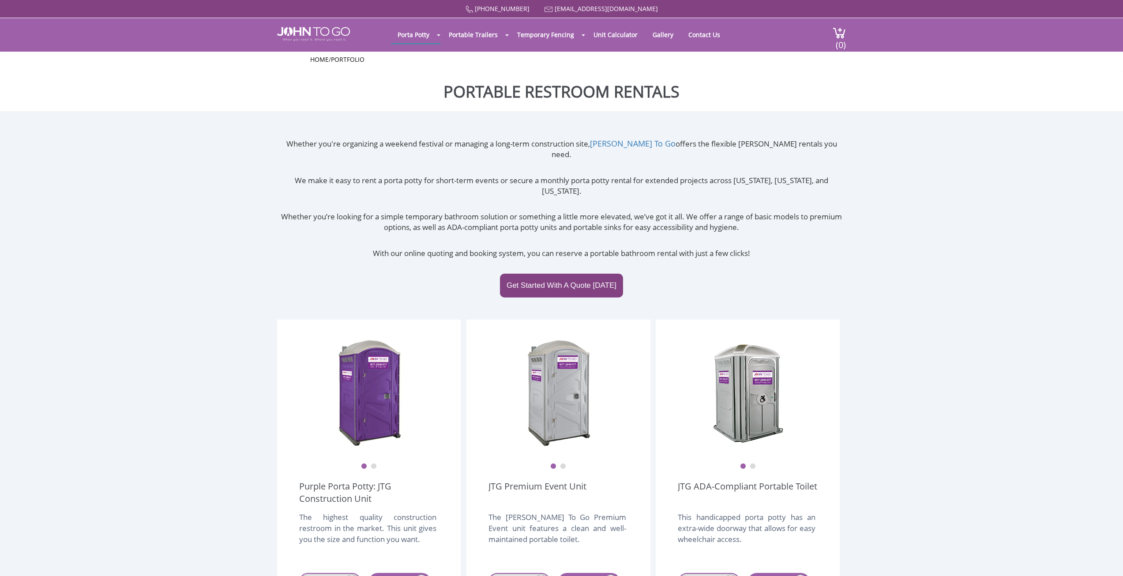  I want to click on a: Purple Porta Potty: JTG Construction Unit, so click(369, 493).